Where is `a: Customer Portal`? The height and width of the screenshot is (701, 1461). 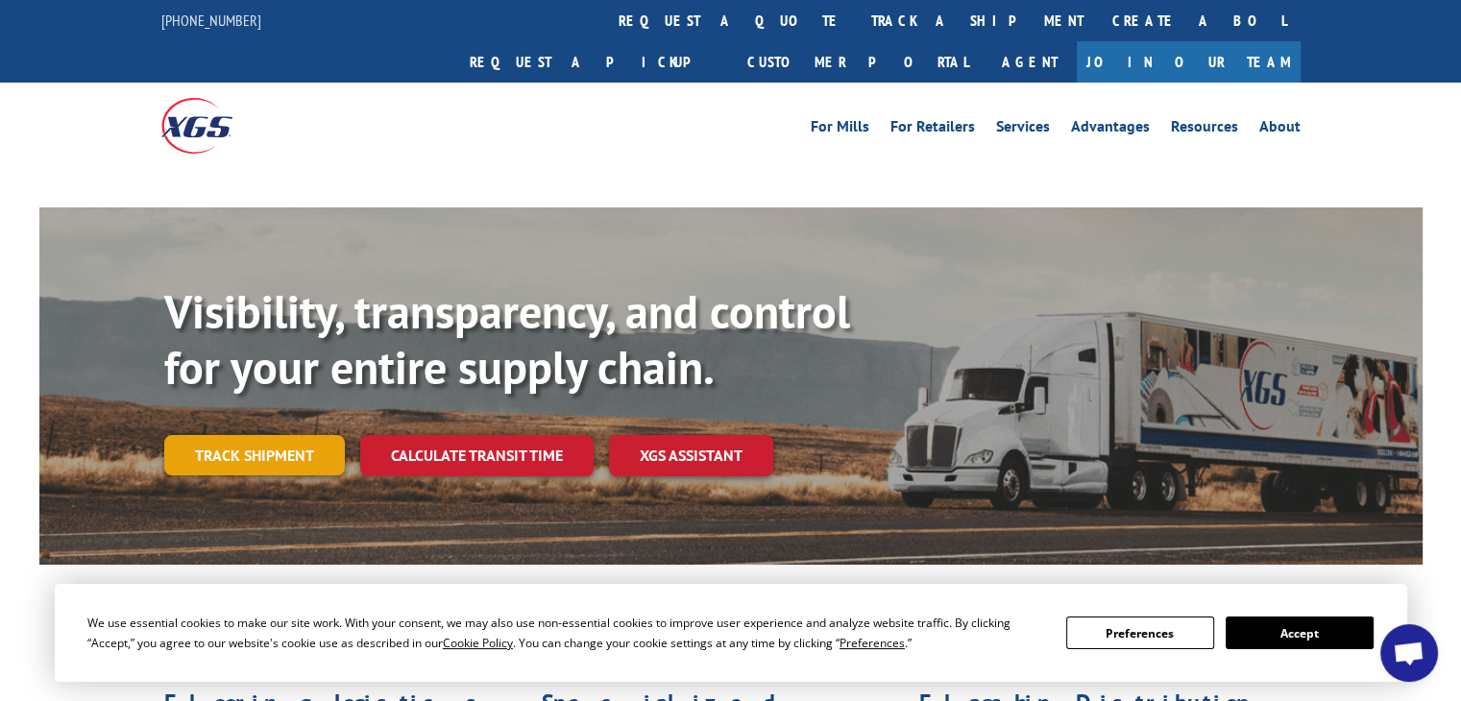
a: Customer Portal is located at coordinates (858, 61).